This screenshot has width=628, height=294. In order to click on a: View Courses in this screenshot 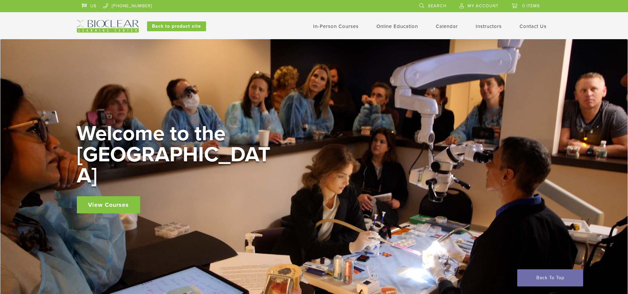, I will do `click(108, 205)`.